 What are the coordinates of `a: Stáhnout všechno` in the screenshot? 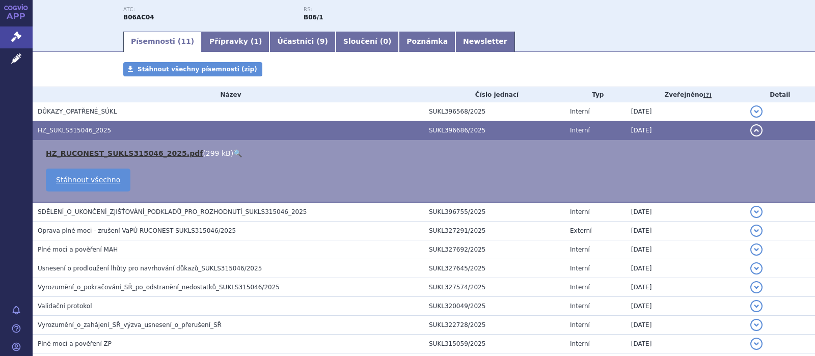 It's located at (88, 180).